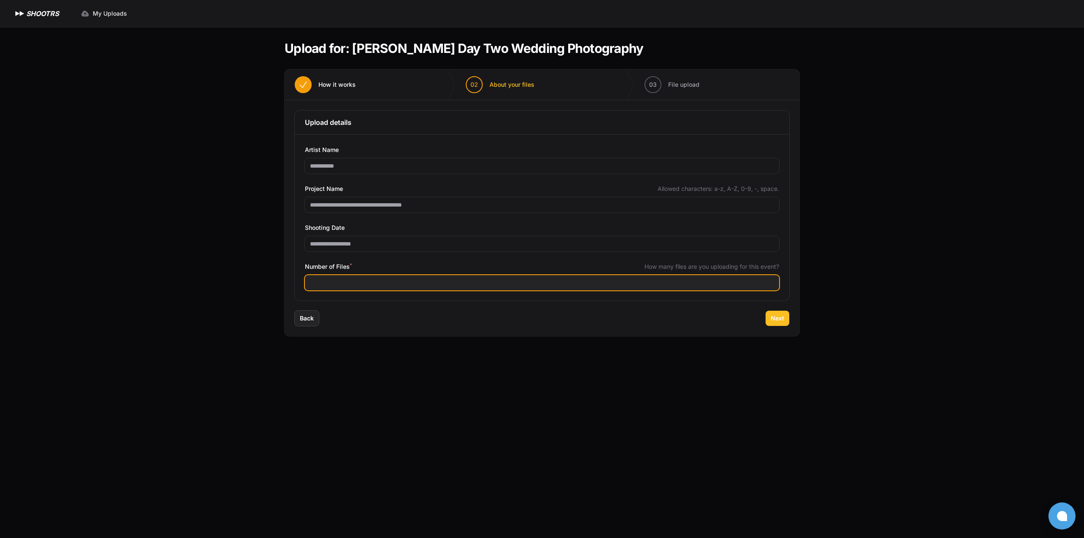  I want to click on span: How it works, so click(337, 85).